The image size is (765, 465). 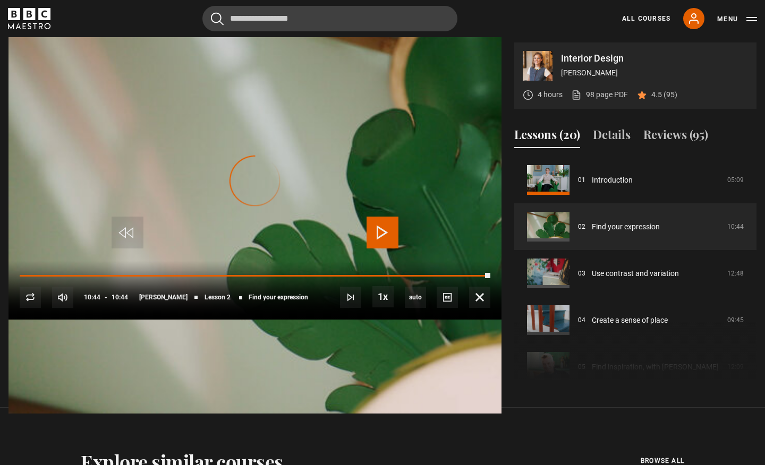 What do you see at coordinates (550, 95) in the screenshot?
I see `p: 4 hours` at bounding box center [550, 95].